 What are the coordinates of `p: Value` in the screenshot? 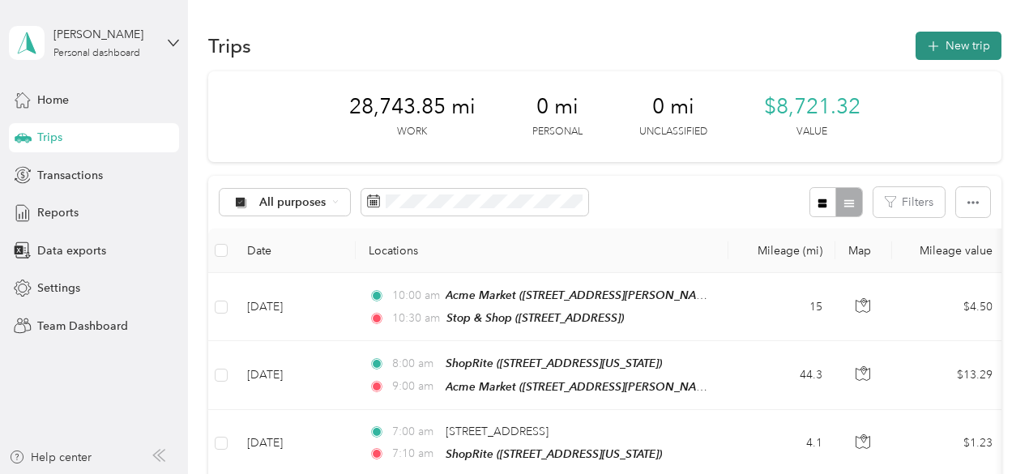 It's located at (812, 132).